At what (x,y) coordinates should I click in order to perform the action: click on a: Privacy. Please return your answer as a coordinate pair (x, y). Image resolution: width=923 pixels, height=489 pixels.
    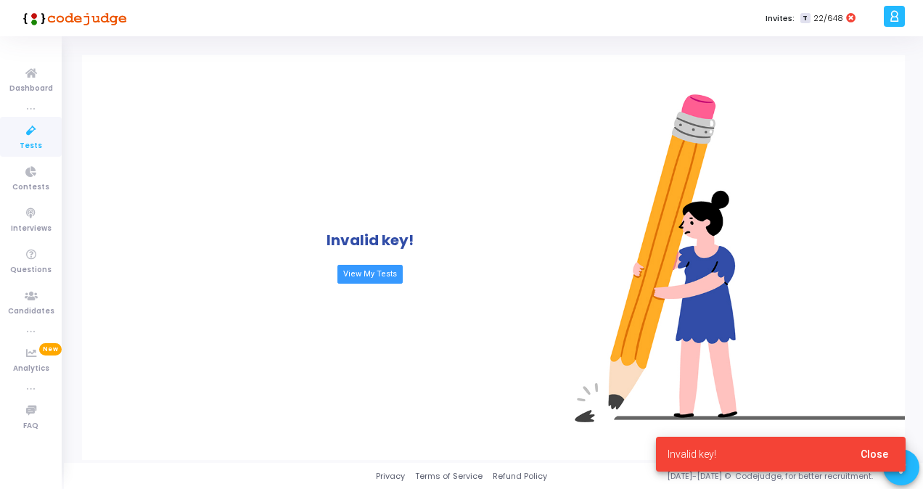
    Looking at the image, I should click on (390, 476).